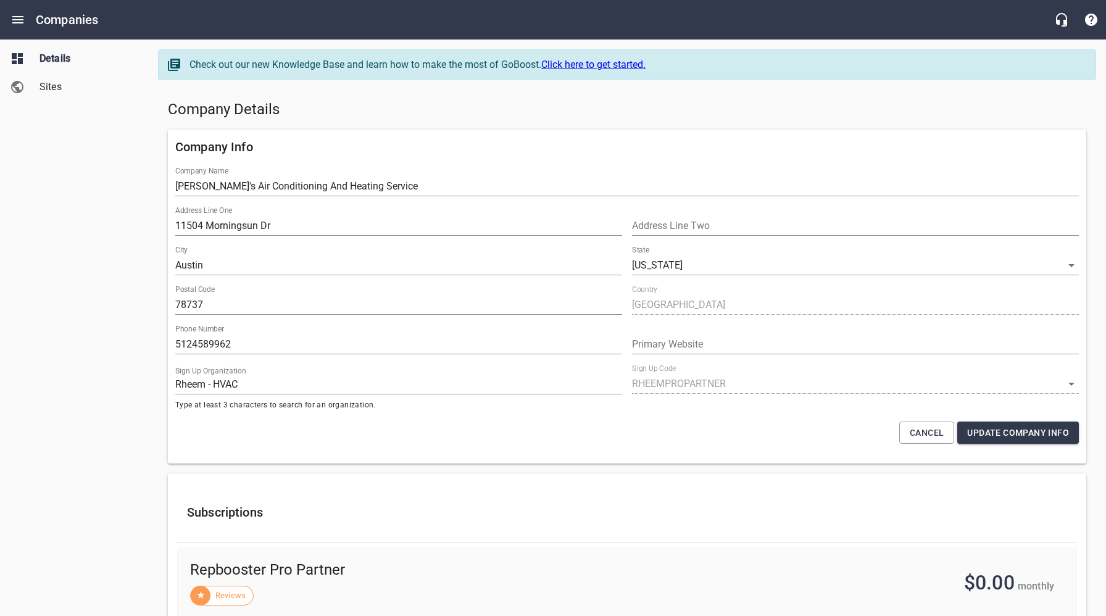 The height and width of the screenshot is (616, 1106). I want to click on span: monthly, so click(1036, 586).